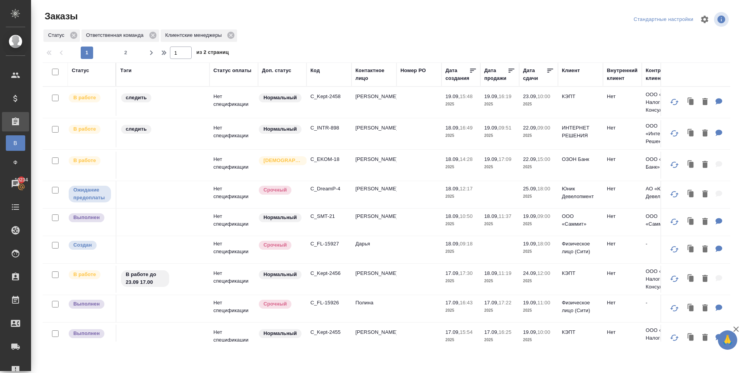 The height and width of the screenshot is (373, 745). Describe the element at coordinates (120, 36) in the screenshot. I see `div: Ответственная команда` at that location.